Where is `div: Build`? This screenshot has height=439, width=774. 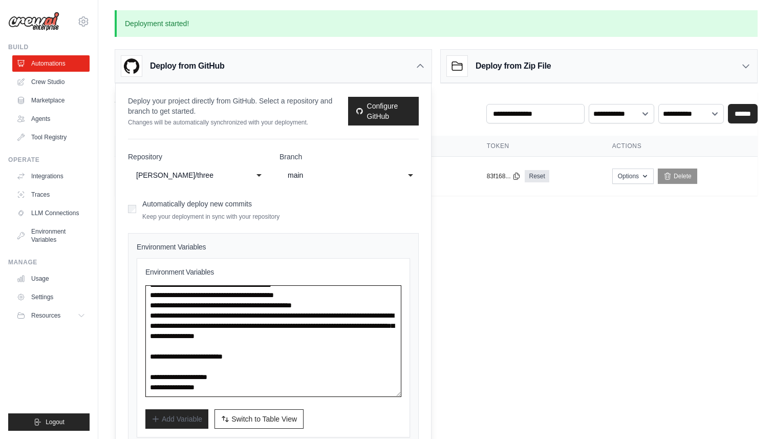 div: Build is located at coordinates (49, 47).